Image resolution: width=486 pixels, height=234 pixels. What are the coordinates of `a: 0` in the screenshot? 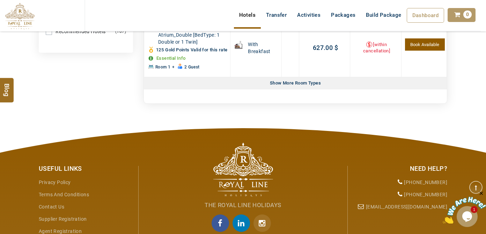 It's located at (461, 15).